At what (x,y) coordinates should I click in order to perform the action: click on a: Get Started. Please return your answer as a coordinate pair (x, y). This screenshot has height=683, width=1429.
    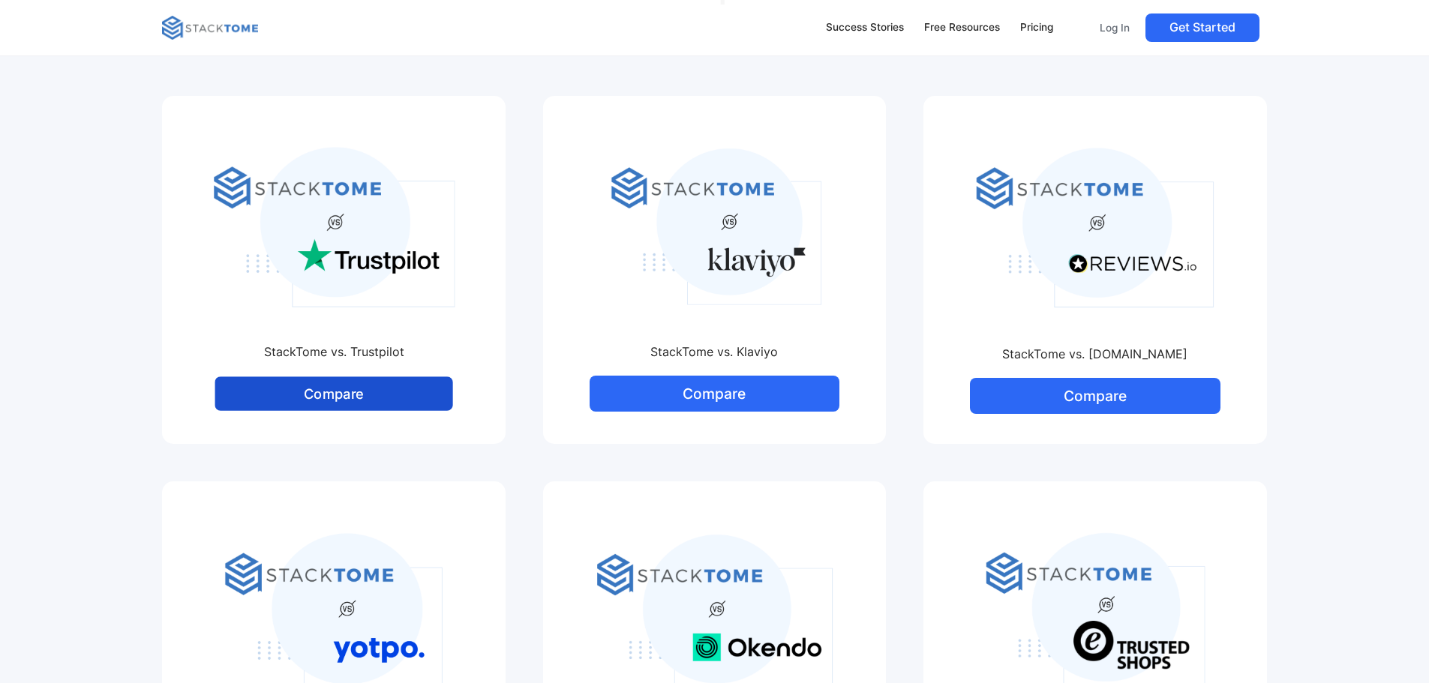
    Looking at the image, I should click on (1202, 28).